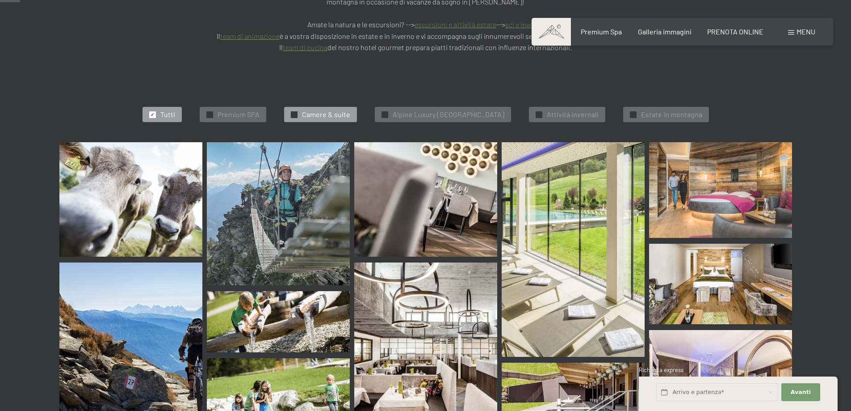 This screenshot has width=851, height=411. What do you see at coordinates (573, 114) in the screenshot?
I see `span: Attivitá invernali` at bounding box center [573, 114].